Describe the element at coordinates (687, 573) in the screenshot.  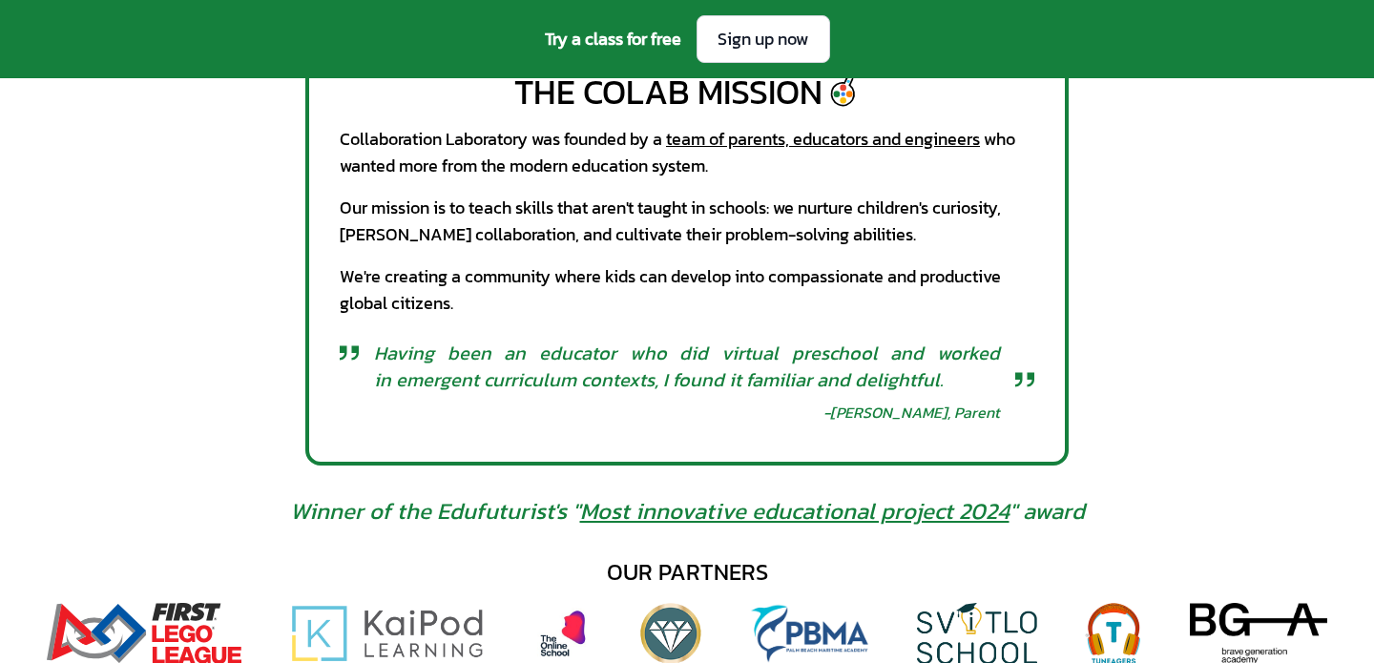
I see `div: our partners` at that location.